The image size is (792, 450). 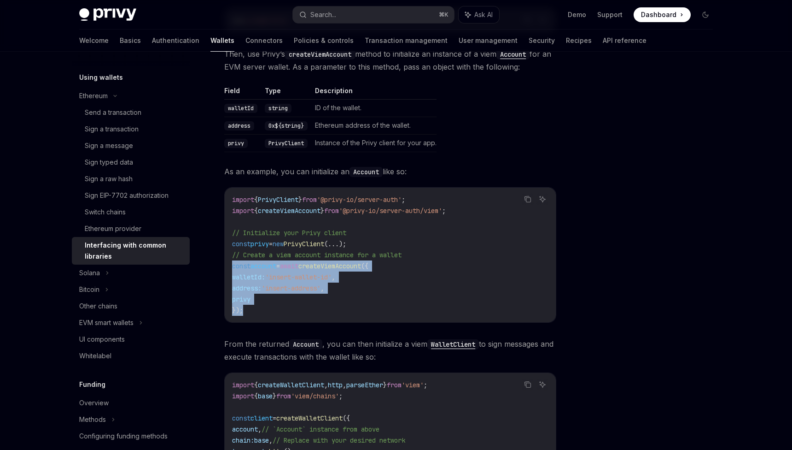 I want to click on div: Interfacing with common libraries, so click(x=134, y=251).